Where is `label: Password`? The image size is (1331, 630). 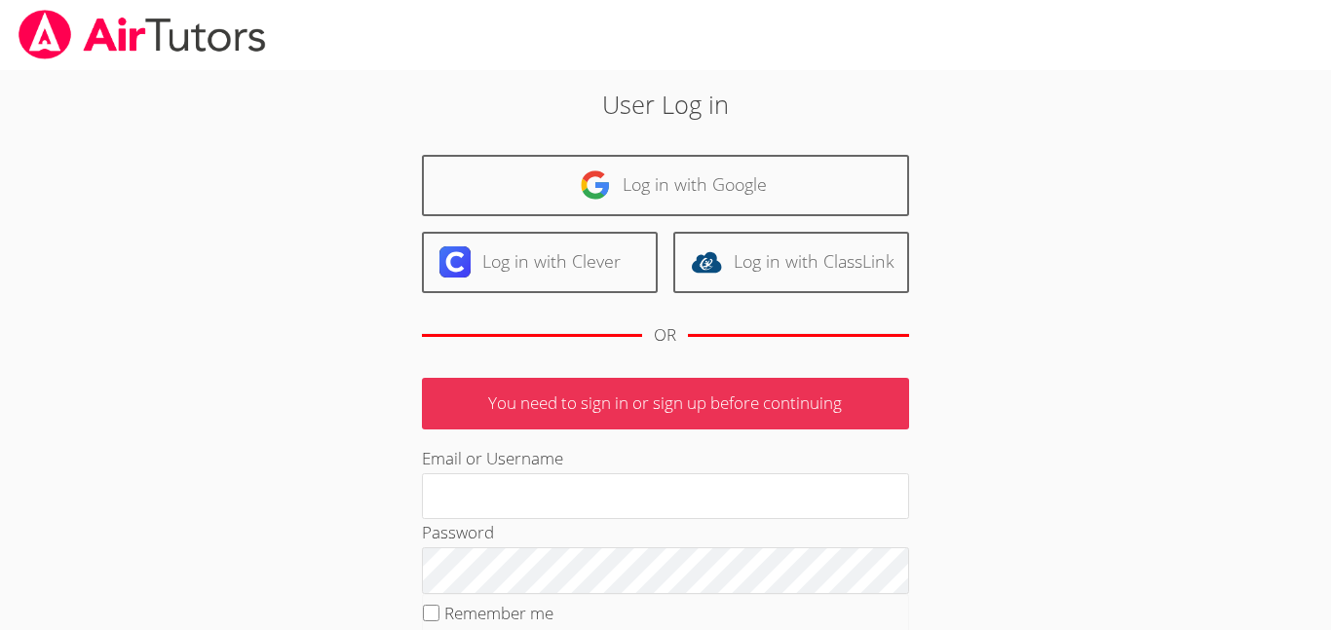
label: Password is located at coordinates (458, 532).